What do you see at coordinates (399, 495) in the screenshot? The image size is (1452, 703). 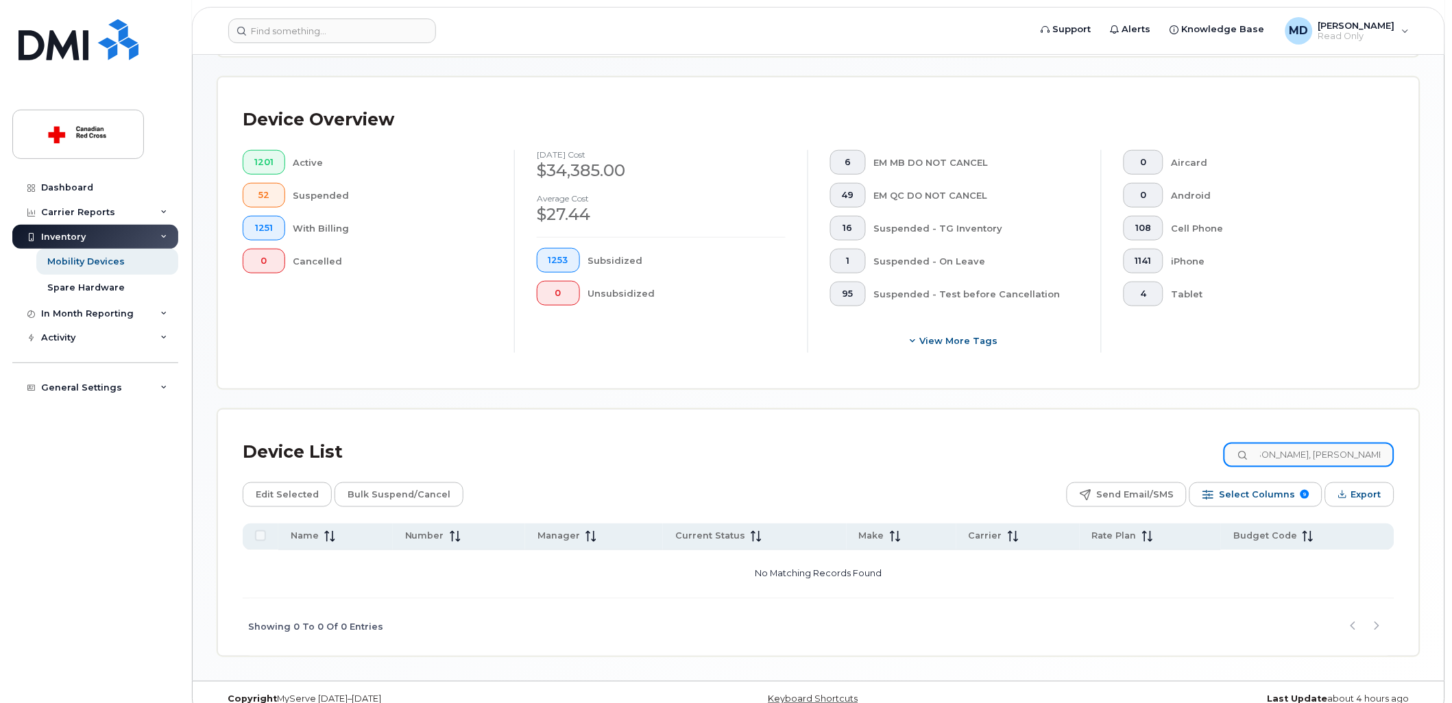 I see `button: Bulk Suspend/Cancel` at bounding box center [399, 495].